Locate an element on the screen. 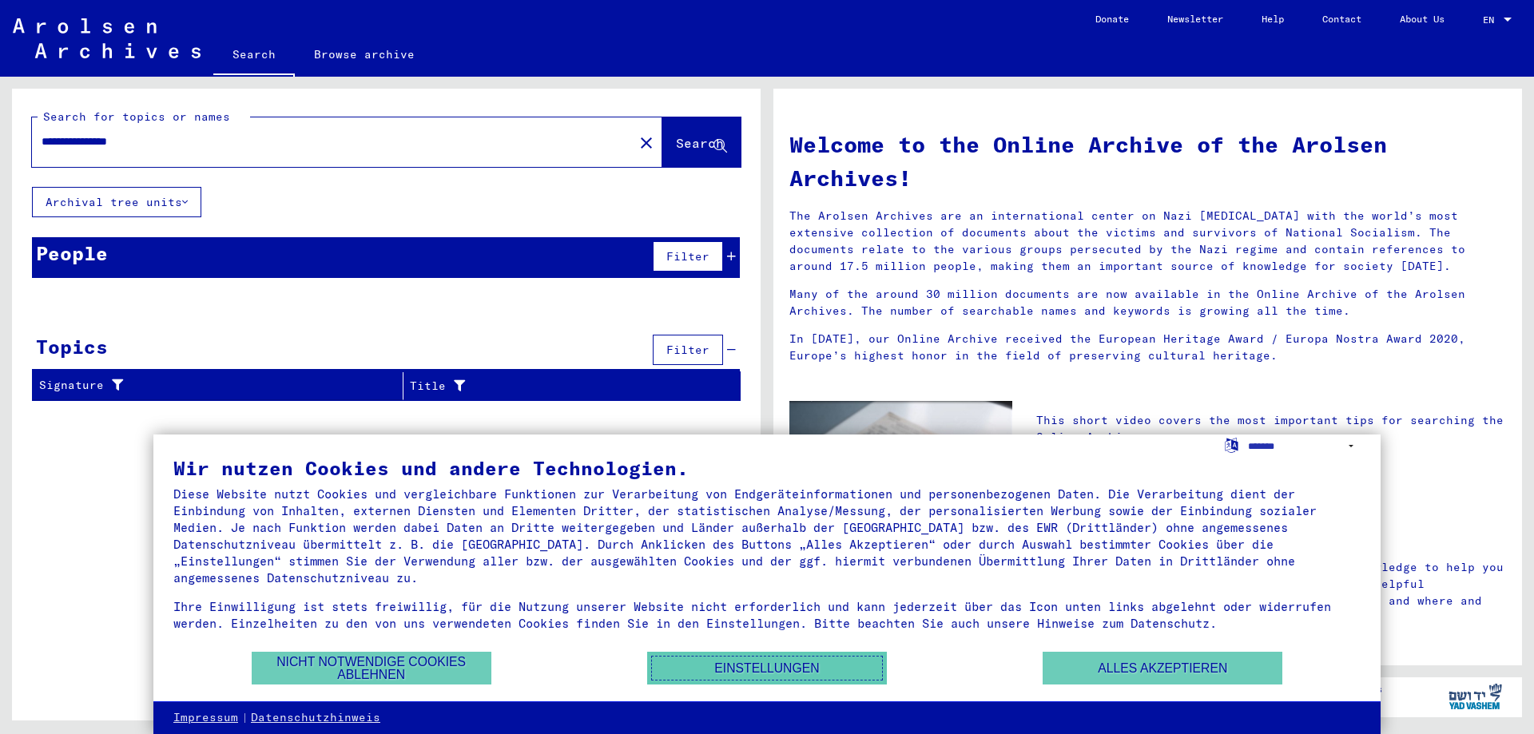  a: Search is located at coordinates (254, 56).